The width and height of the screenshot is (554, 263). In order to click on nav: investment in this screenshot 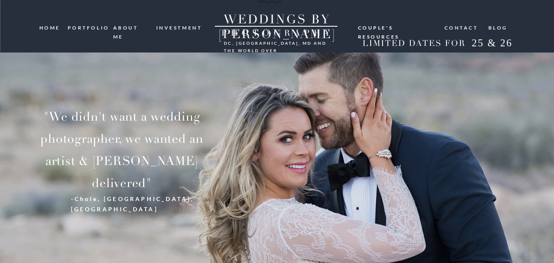, I will do `click(180, 27)`.